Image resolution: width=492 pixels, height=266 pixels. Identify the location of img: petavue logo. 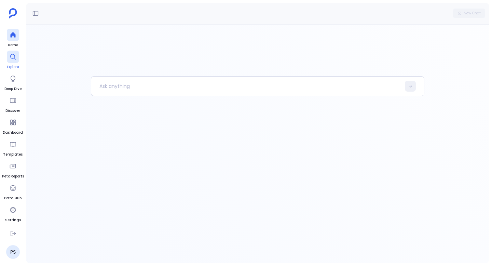
(13, 13).